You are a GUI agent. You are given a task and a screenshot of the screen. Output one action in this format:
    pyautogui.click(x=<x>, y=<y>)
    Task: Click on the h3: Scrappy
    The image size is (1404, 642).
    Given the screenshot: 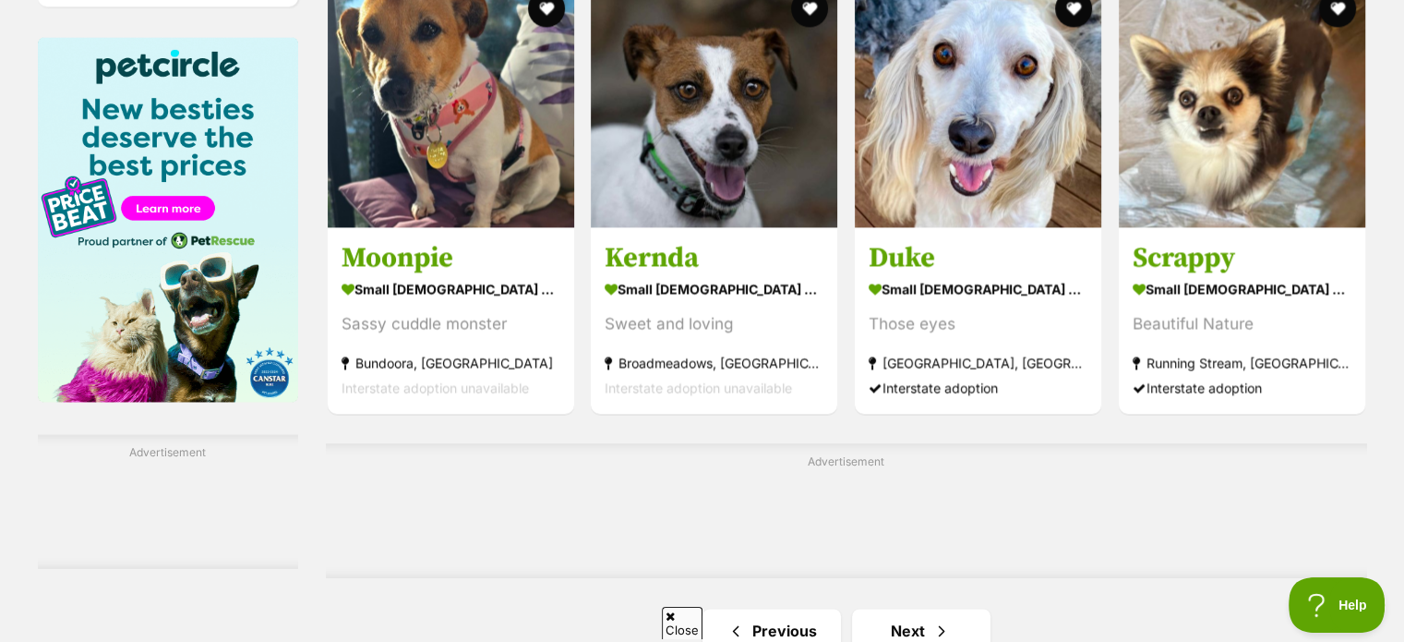 What is the action you would take?
    pyautogui.click(x=1242, y=258)
    